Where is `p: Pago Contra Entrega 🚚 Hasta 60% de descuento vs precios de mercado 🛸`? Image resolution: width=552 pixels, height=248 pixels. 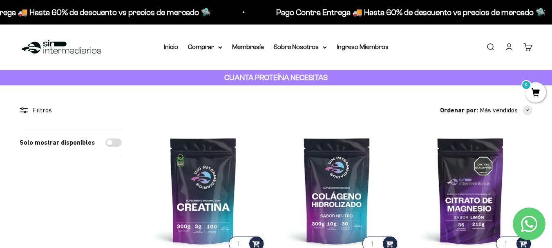
p: Pago Contra Entrega 🚚 Hasta 60% de descuento vs precios de mercado 🛸 is located at coordinates (327, 12).